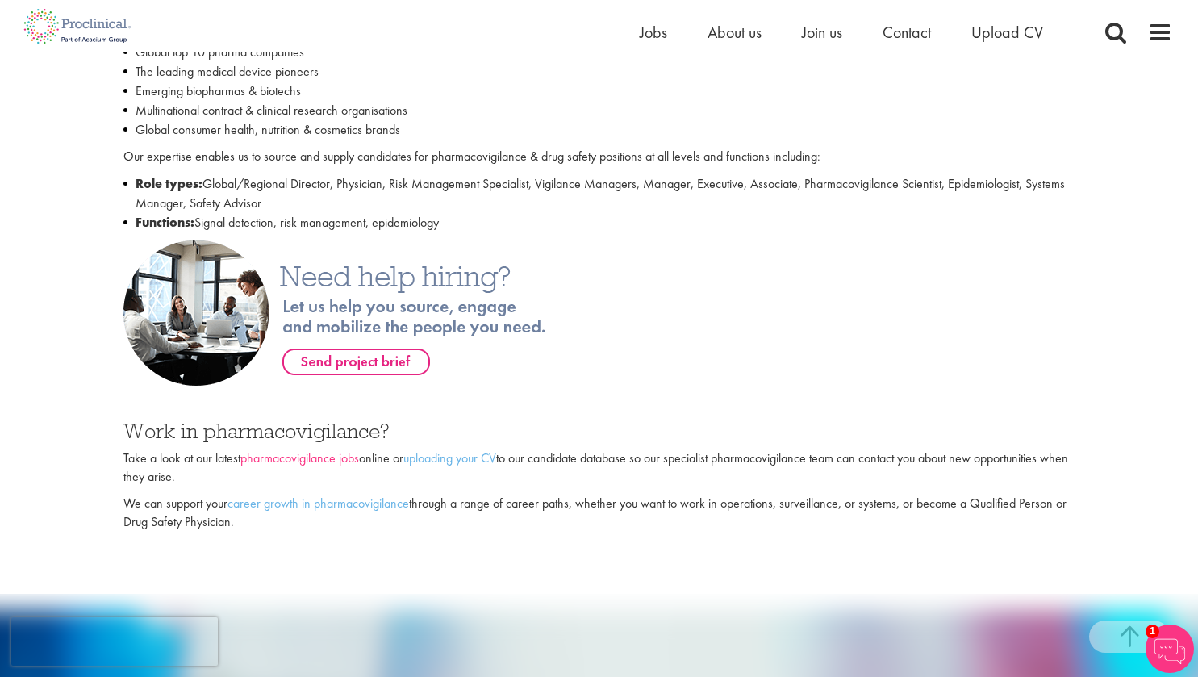  What do you see at coordinates (1152, 631) in the screenshot?
I see `span: 1` at bounding box center [1152, 631].